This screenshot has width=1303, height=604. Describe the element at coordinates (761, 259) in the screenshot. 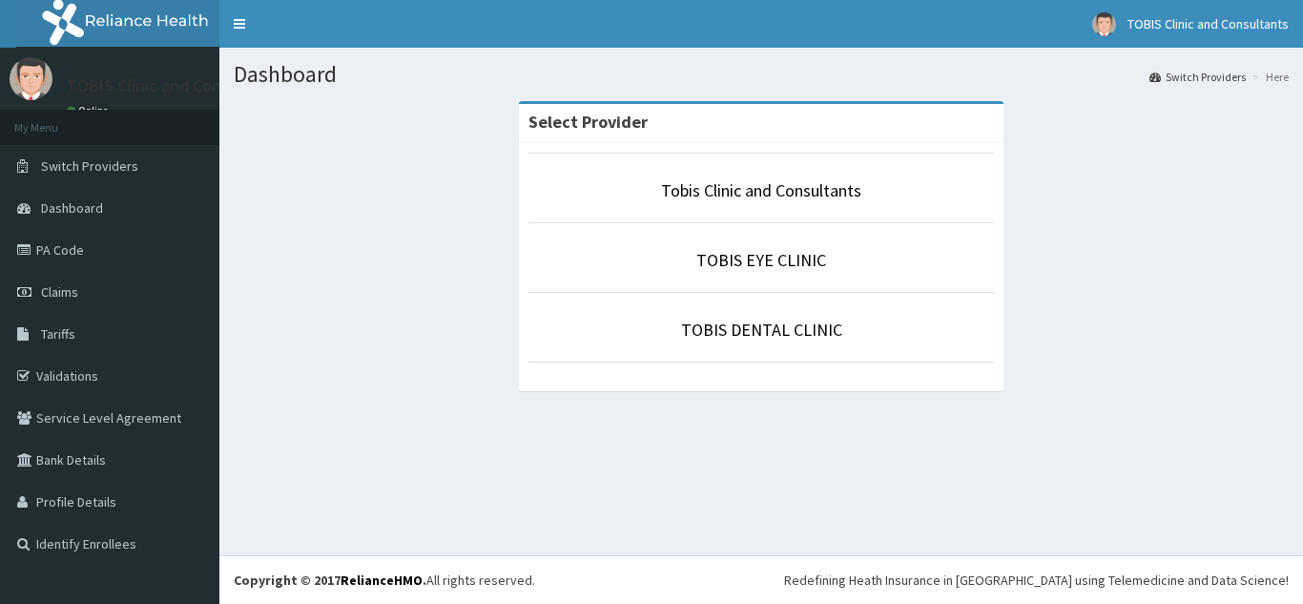

I see `a: TOBIS EYE CLINIC` at that location.